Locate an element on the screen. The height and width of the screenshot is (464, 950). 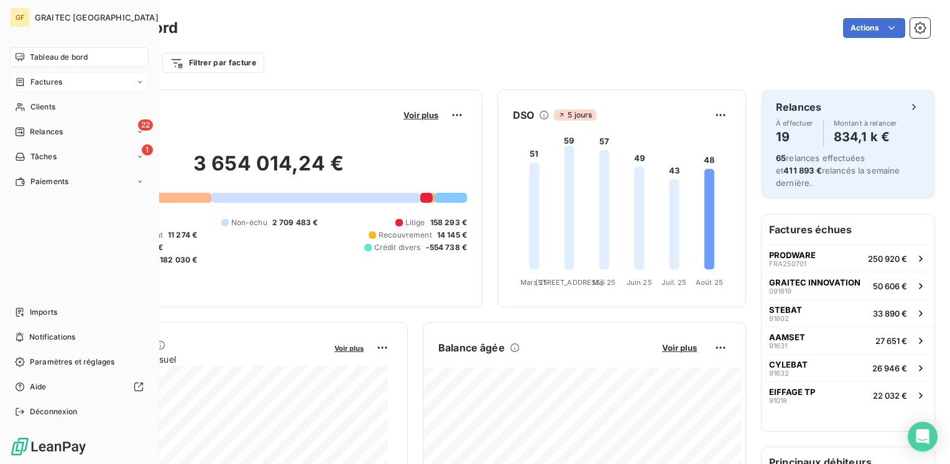
a: Aide is located at coordinates (79, 387).